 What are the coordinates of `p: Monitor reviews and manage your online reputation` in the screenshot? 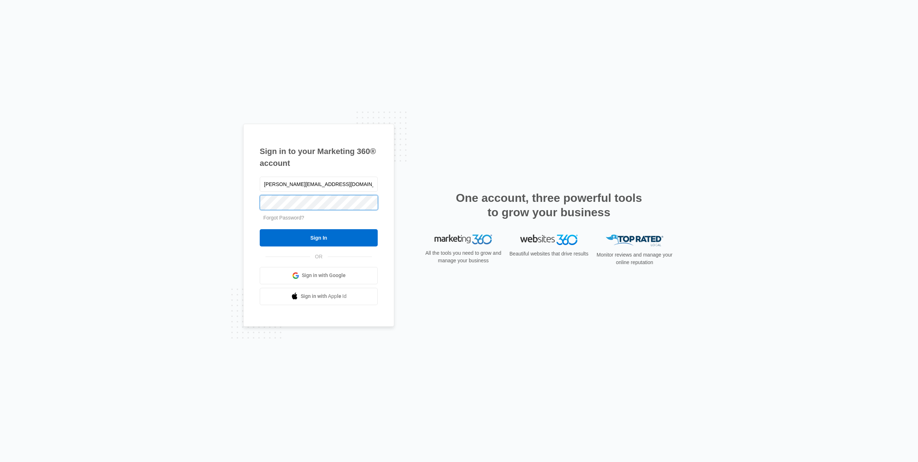 It's located at (635, 259).